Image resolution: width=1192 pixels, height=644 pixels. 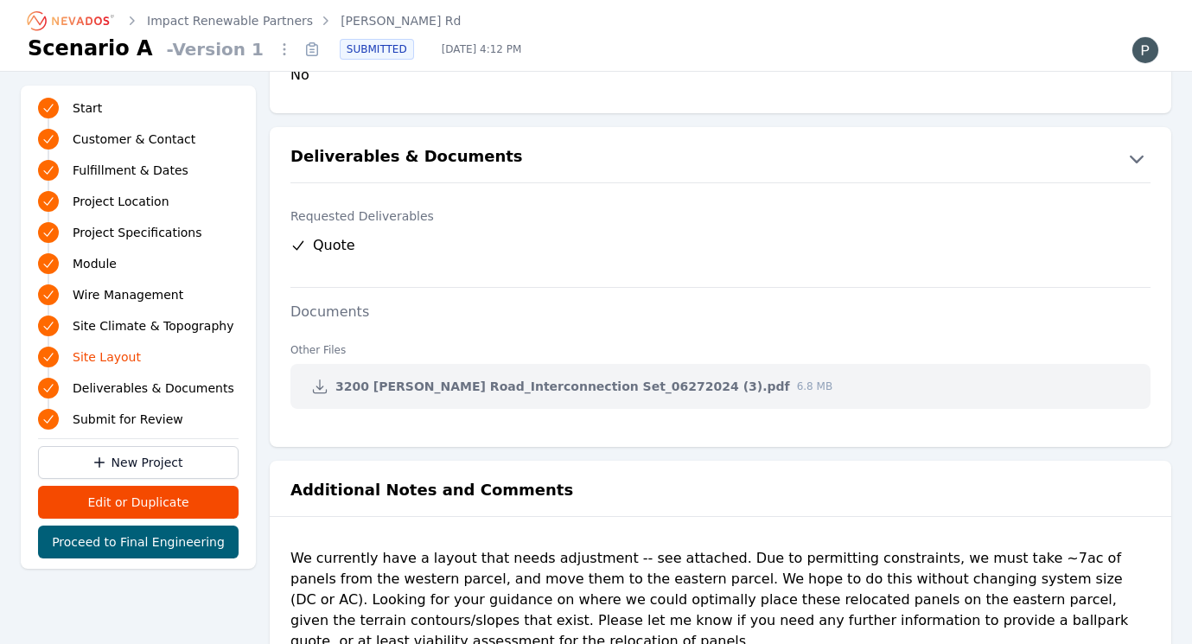 I want to click on span: Customer & Contact, so click(x=134, y=139).